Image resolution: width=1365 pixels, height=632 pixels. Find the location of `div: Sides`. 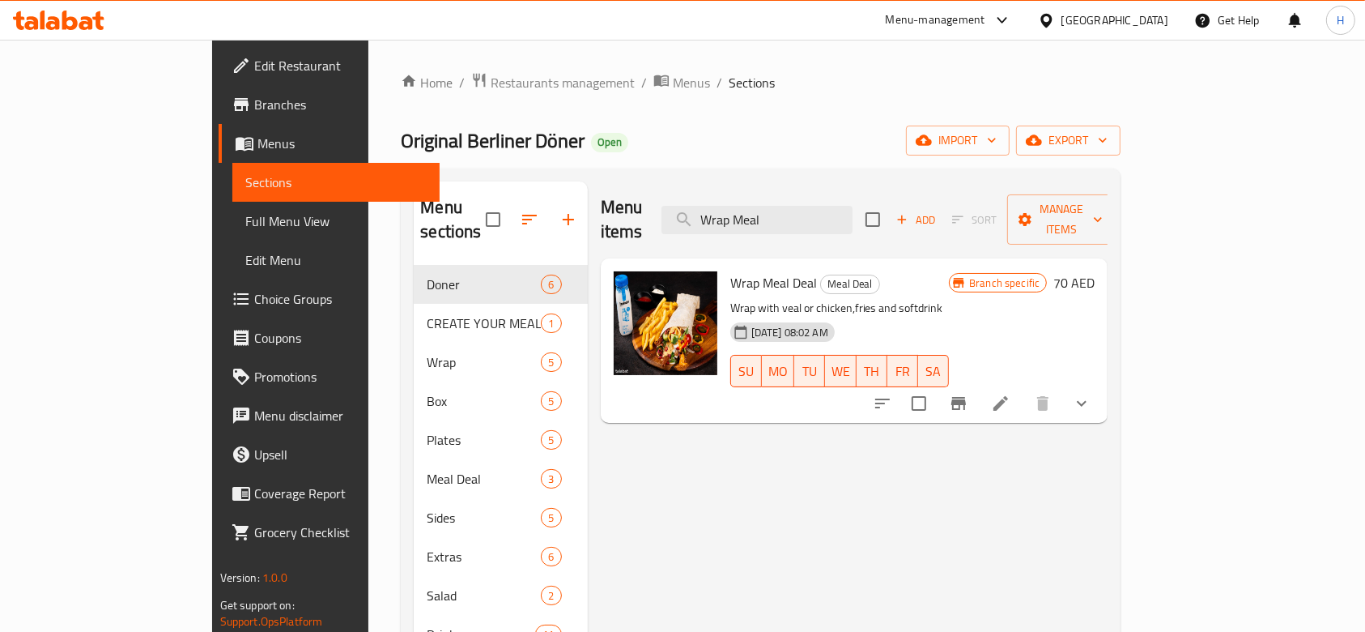

div: Sides is located at coordinates (483, 517).